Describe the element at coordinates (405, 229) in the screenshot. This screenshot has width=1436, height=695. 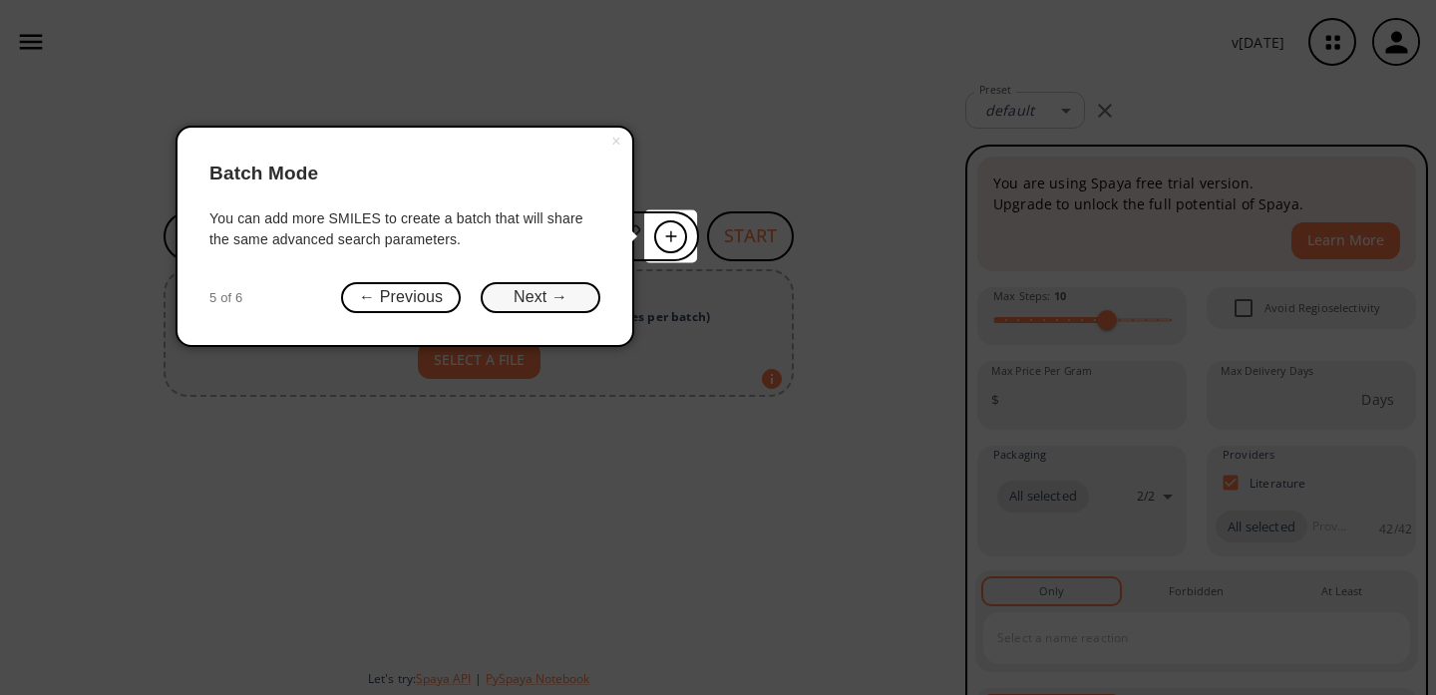
I see `div: You can add more SMILES to create a batch that will share the same advanced search parameters.` at that location.